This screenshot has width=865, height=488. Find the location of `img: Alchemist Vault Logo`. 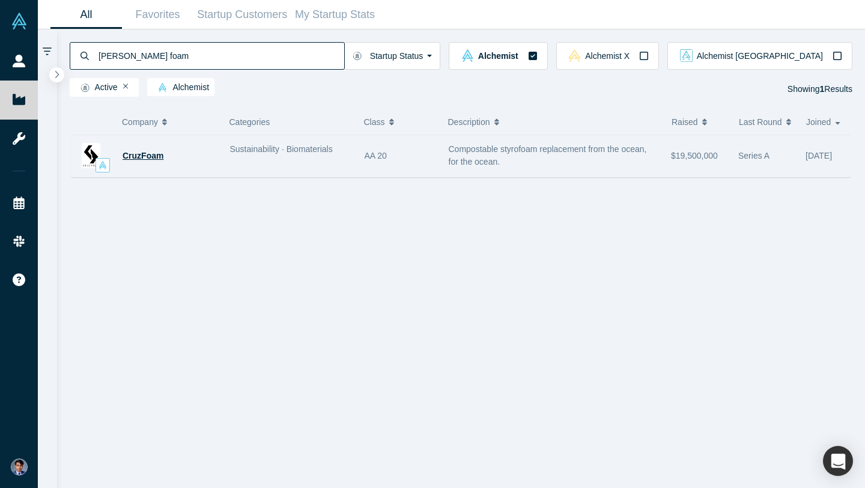

img: Alchemist Vault Logo is located at coordinates (19, 21).